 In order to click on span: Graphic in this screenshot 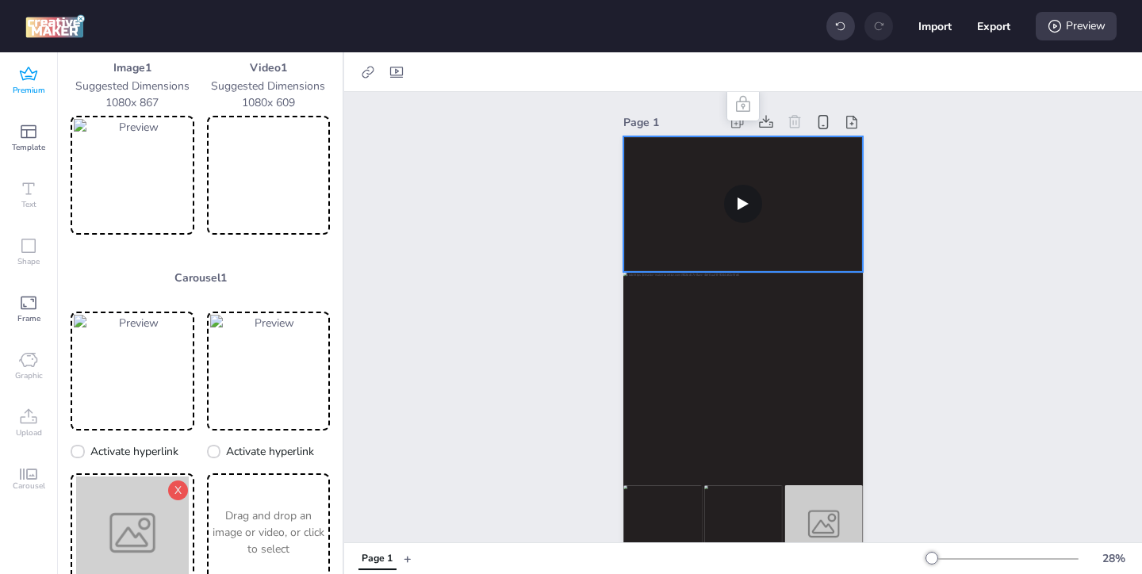, I will do `click(29, 376)`.